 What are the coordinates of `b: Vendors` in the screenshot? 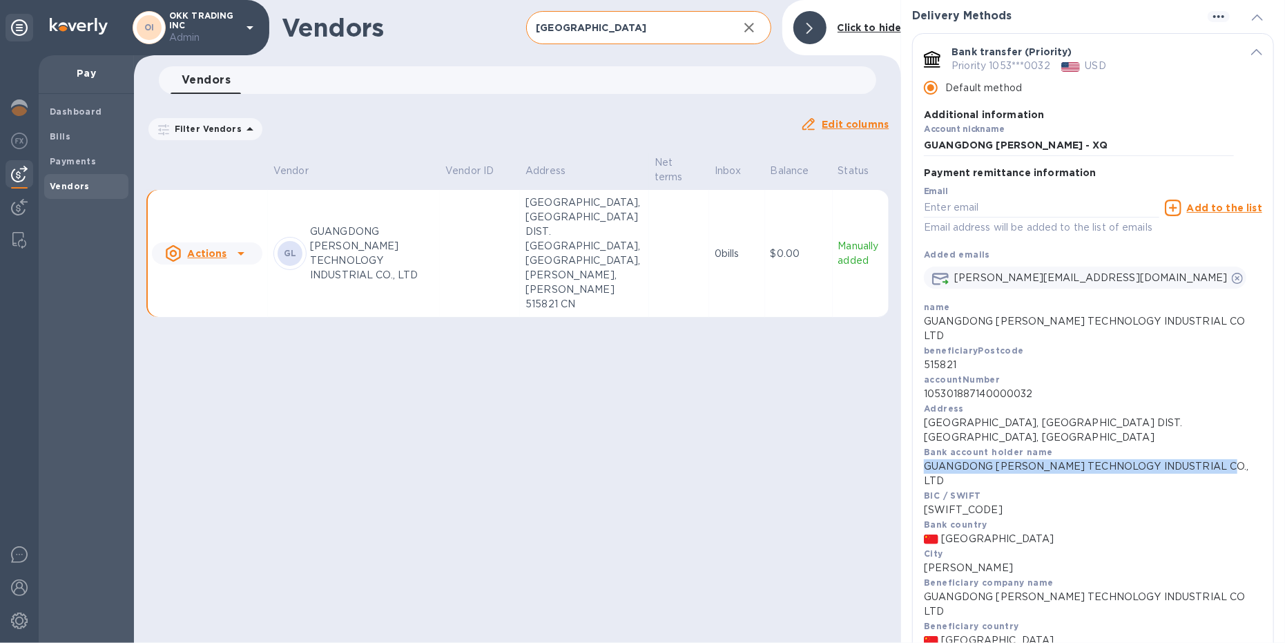 It's located at (70, 186).